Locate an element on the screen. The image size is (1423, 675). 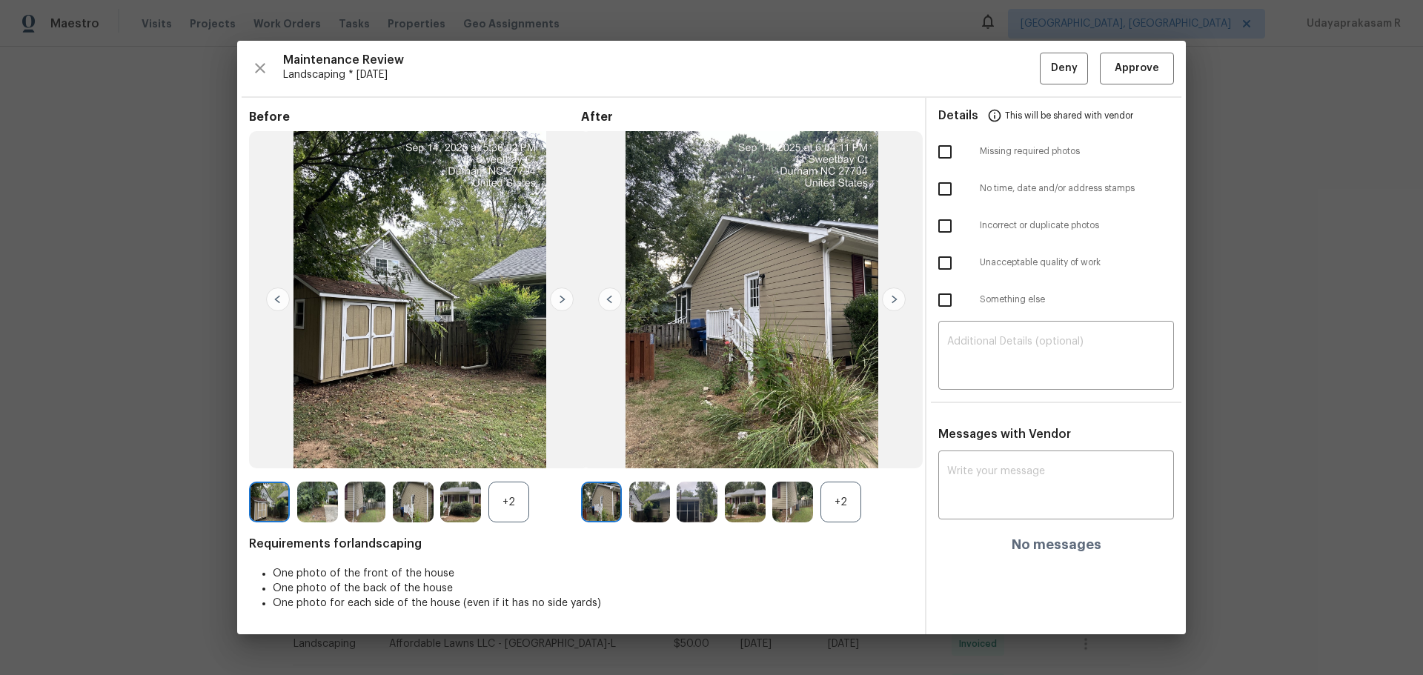
div: No time, date and/or address stamps is located at coordinates (1056, 189).